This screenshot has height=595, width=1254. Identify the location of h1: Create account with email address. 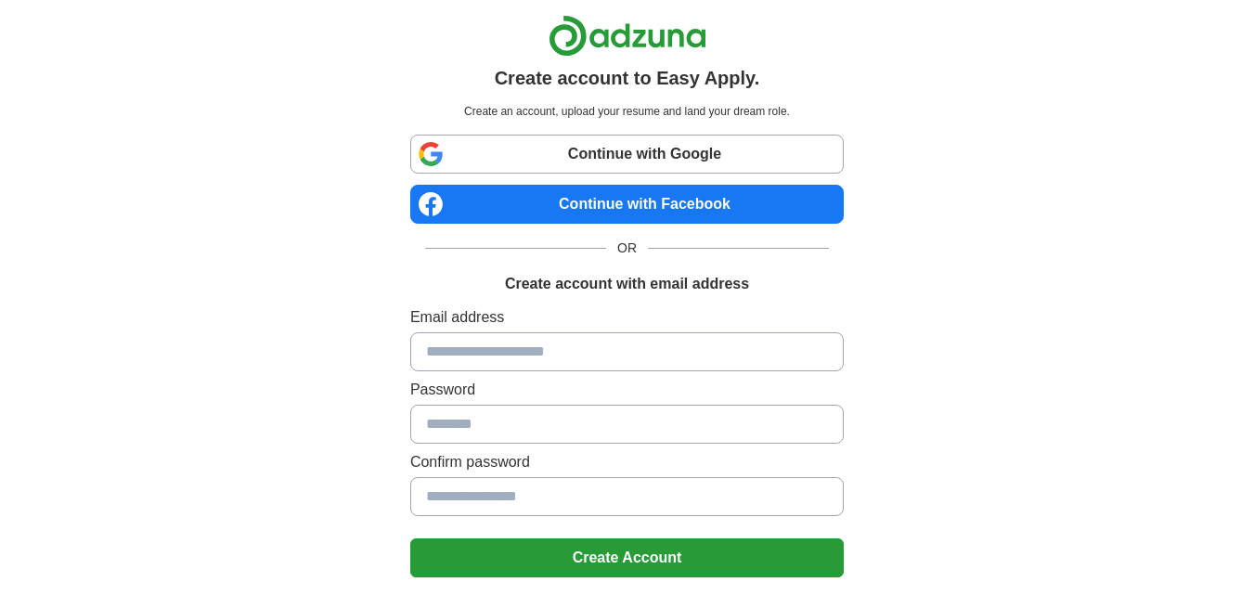
(627, 284).